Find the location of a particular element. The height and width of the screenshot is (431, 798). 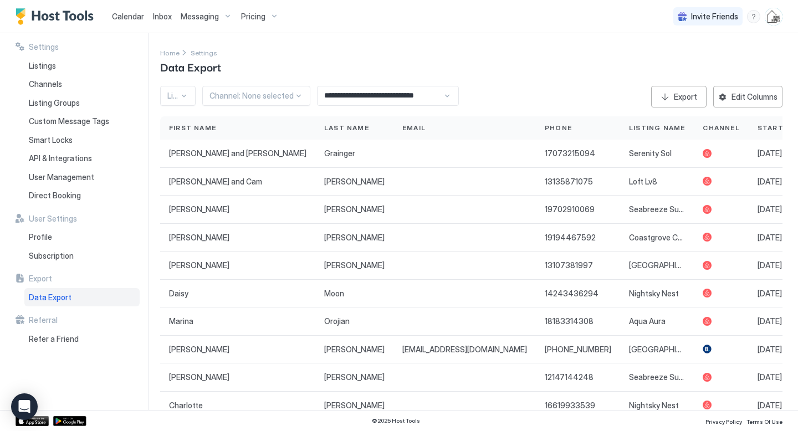

span: Coastgrove Cottage is located at coordinates (657, 238).